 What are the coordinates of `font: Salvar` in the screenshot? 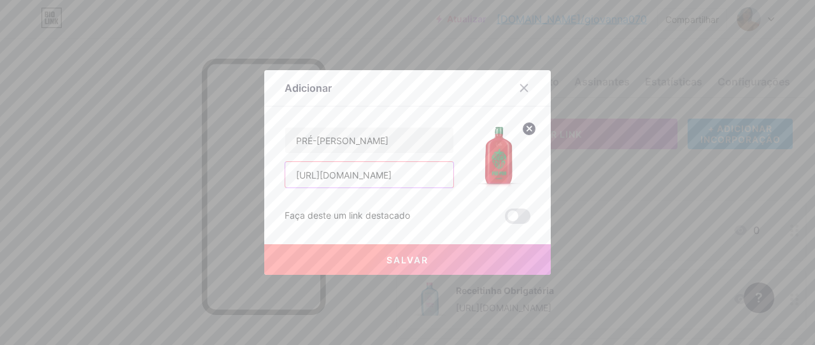 It's located at (408, 259).